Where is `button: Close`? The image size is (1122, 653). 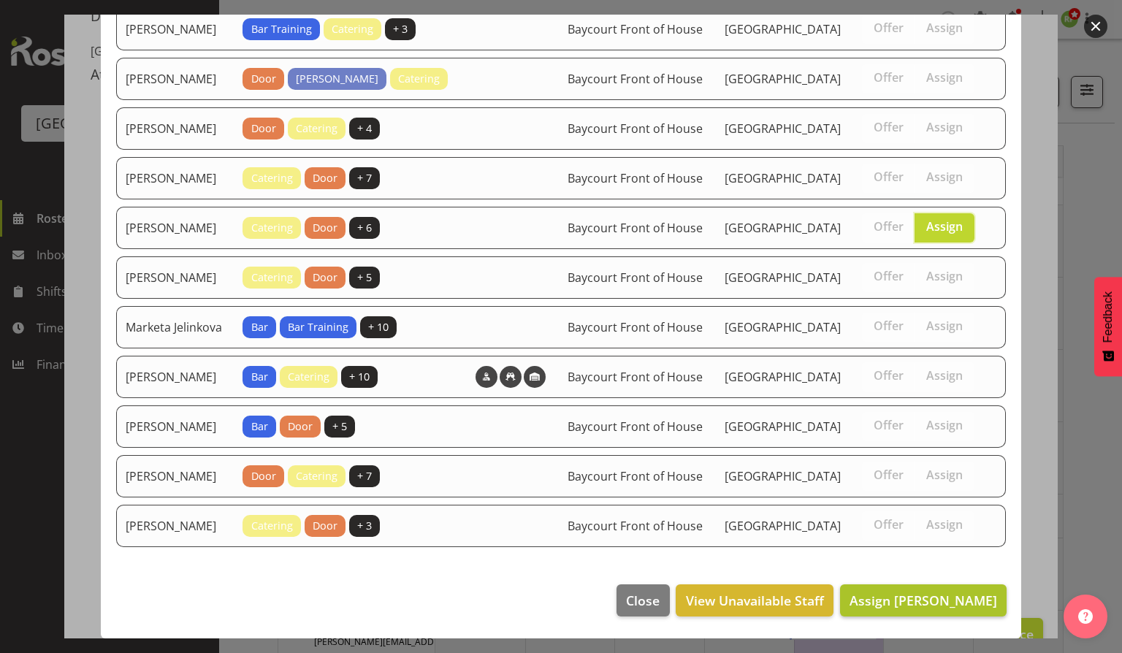
button: Close is located at coordinates (643, 601).